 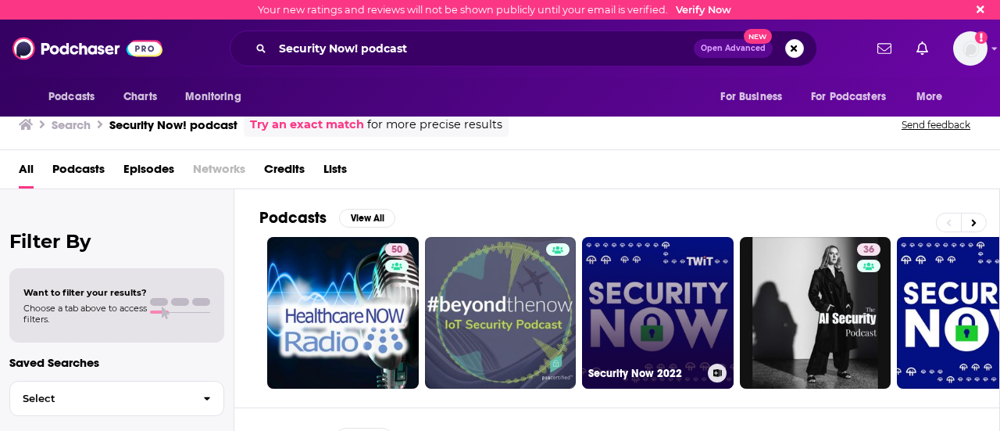 What do you see at coordinates (88, 48) in the screenshot?
I see `img: Podchaser - Follow, Share and Rate Podcasts` at bounding box center [88, 48].